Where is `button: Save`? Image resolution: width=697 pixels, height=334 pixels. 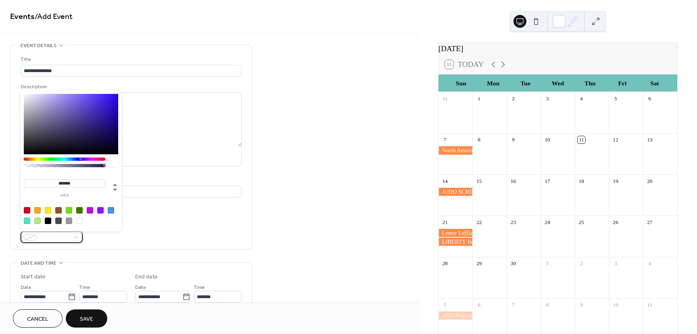 button: Save is located at coordinates (86, 318).